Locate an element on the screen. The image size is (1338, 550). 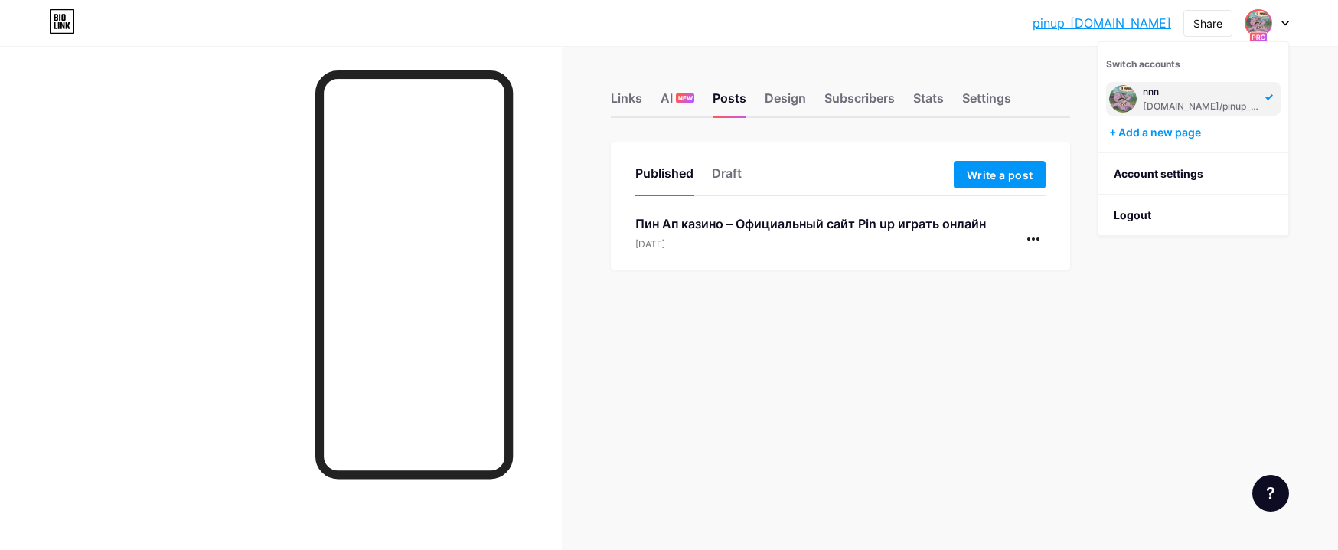
div: Settings is located at coordinates (987, 103).